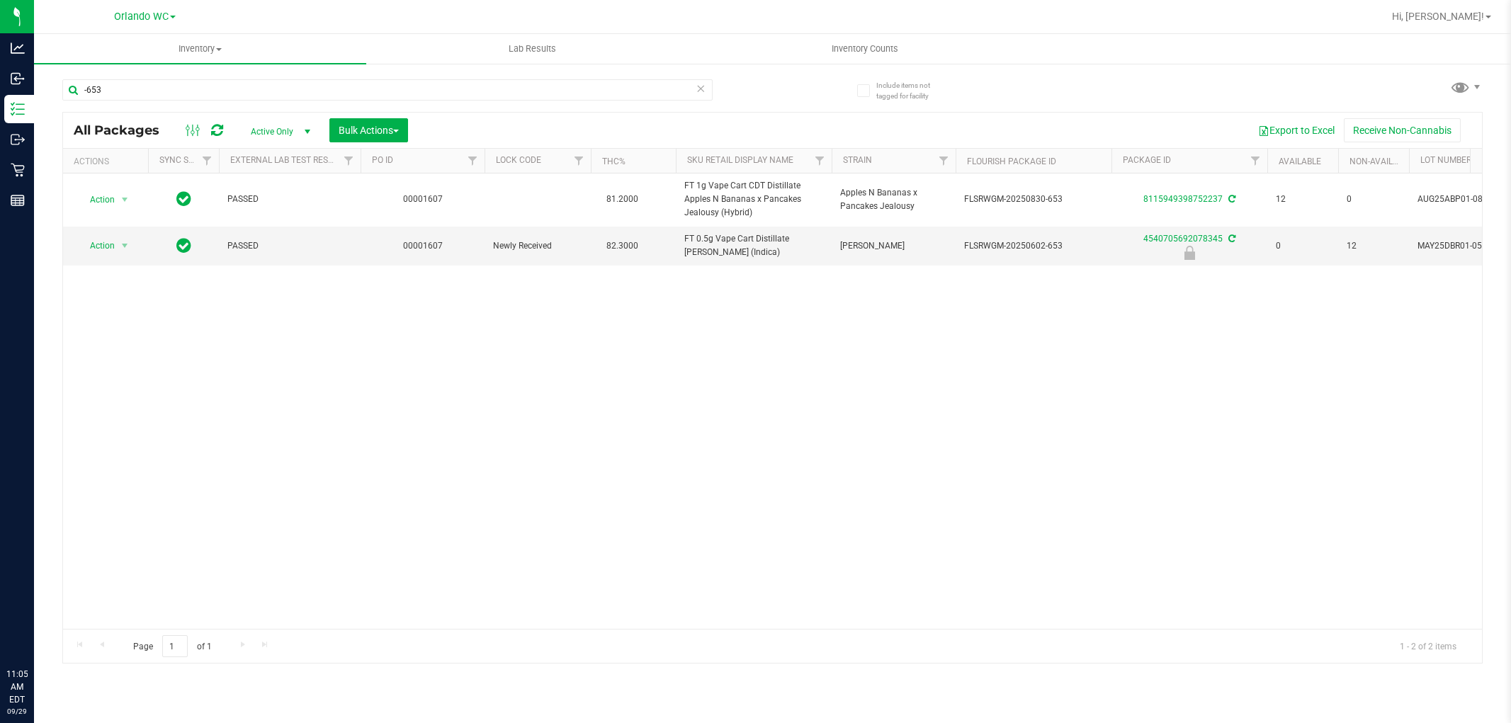 This screenshot has height=723, width=1511. I want to click on a: Lock Code, so click(519, 160).